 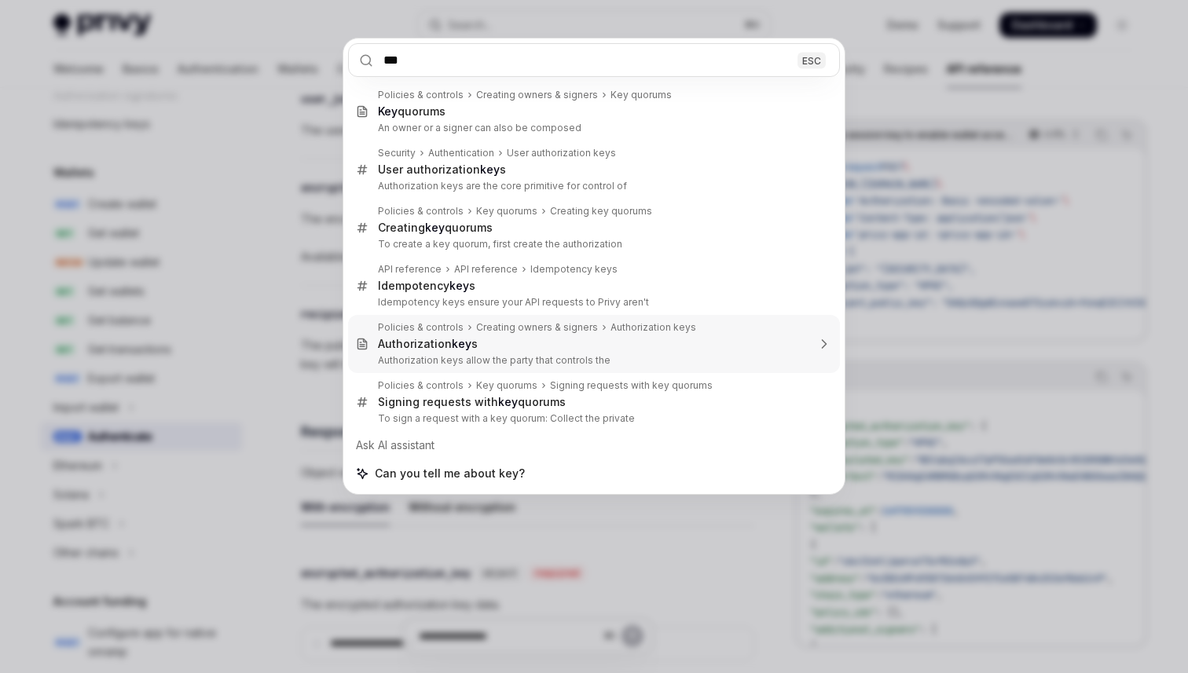 I want to click on p: Authorization keys are the core primitive for control of, so click(x=592, y=186).